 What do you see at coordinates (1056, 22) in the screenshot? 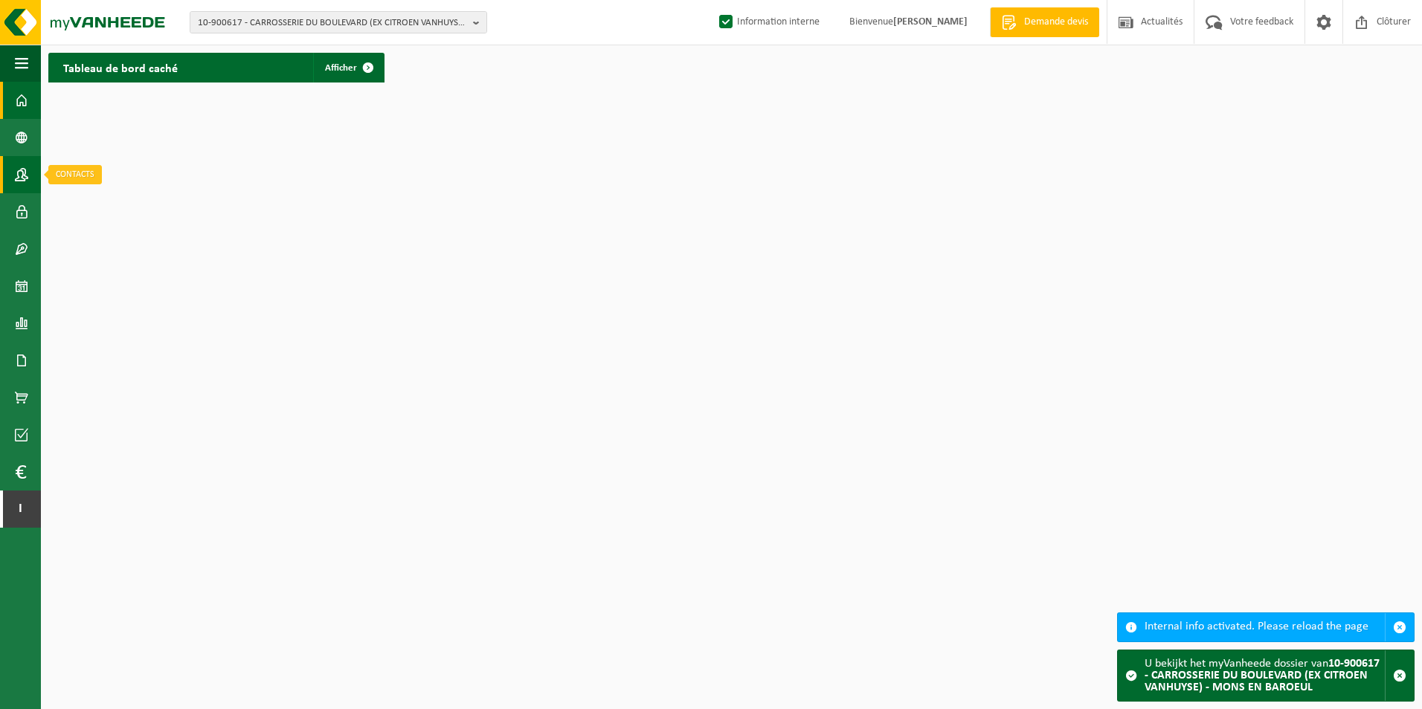
I see `span: Demande devis` at bounding box center [1056, 22].